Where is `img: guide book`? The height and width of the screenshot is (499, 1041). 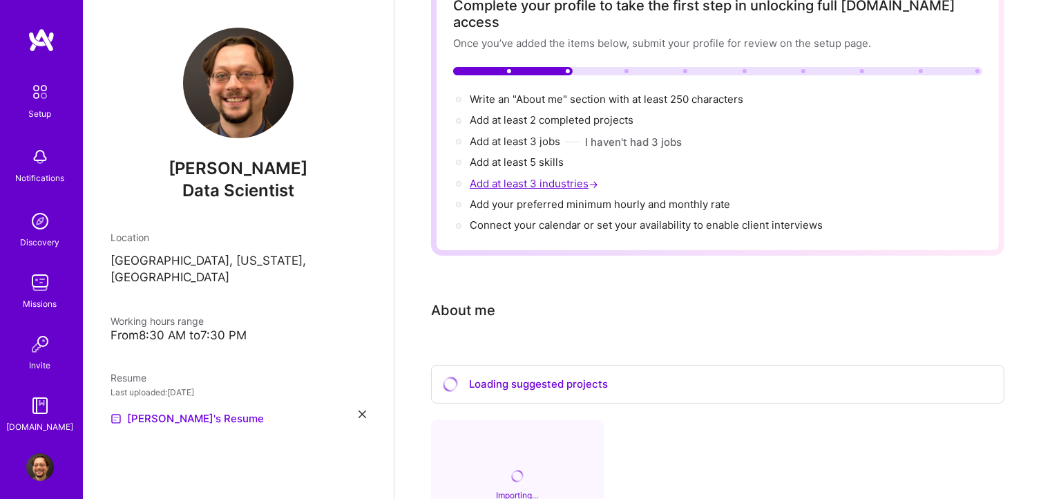
img: guide book is located at coordinates (40, 405).